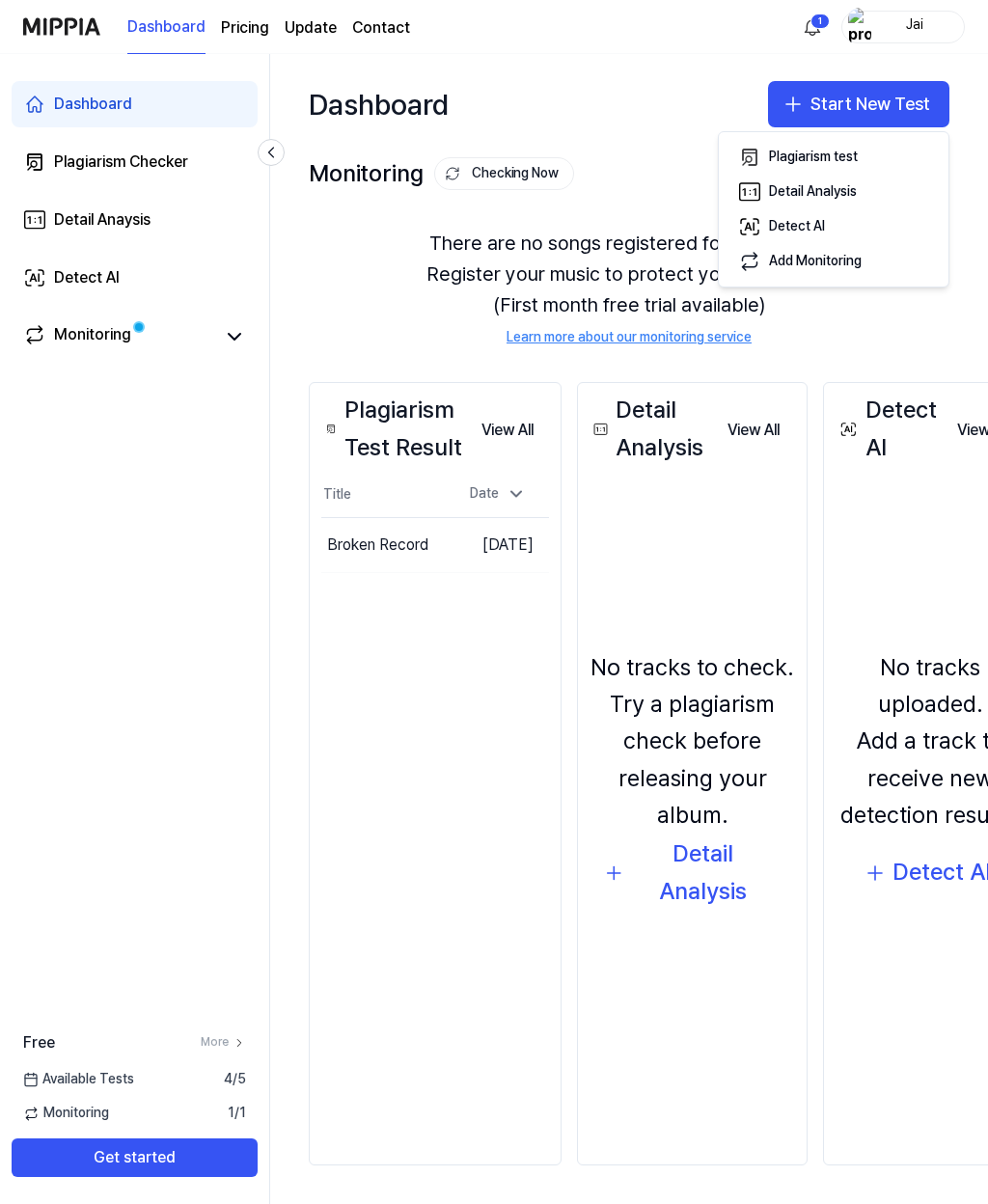 This screenshot has width=988, height=1204. I want to click on div: Plagiarism Checker, so click(120, 162).